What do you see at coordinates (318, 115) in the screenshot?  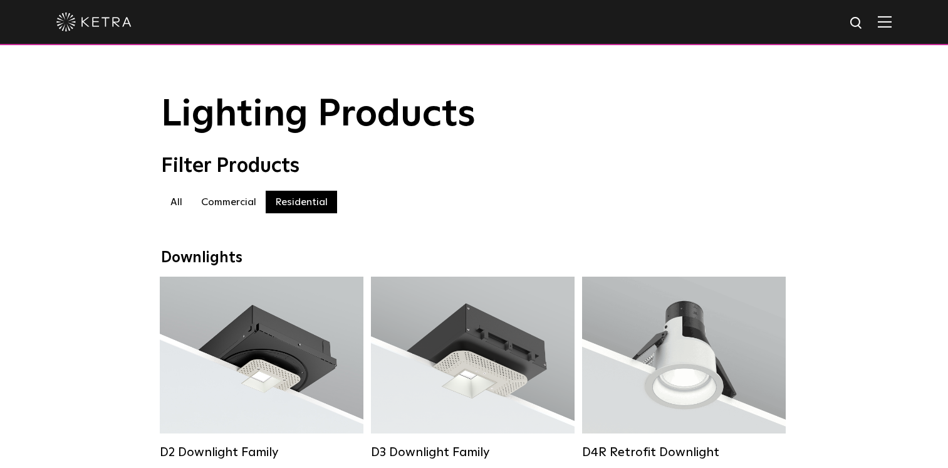 I see `span: Lighting Products` at bounding box center [318, 115].